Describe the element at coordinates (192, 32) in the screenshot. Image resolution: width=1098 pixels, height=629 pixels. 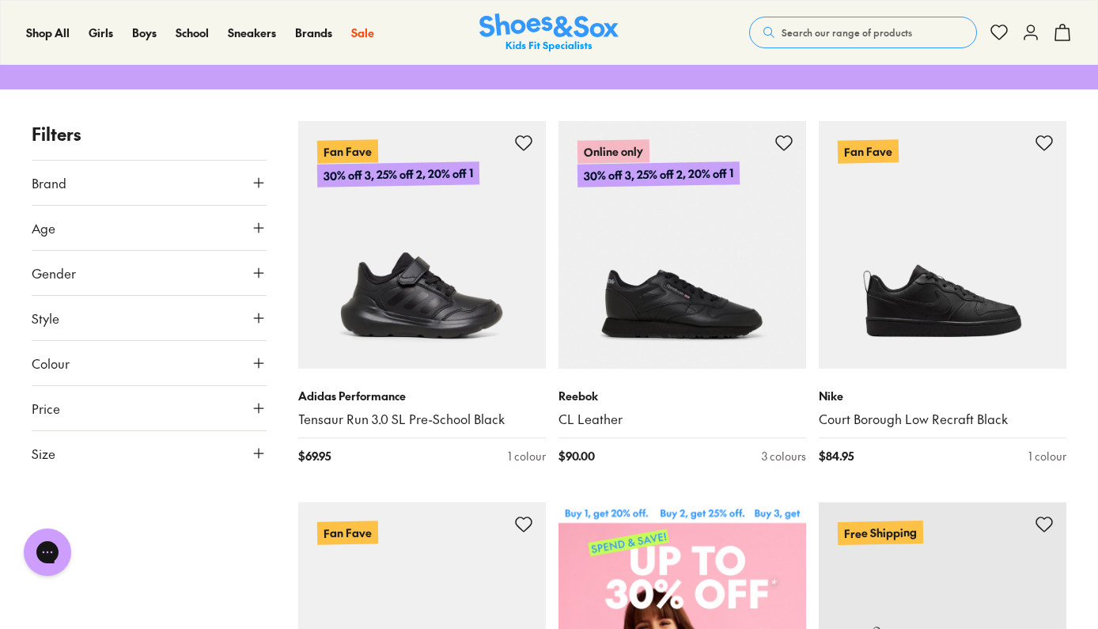
I see `a: School` at that location.